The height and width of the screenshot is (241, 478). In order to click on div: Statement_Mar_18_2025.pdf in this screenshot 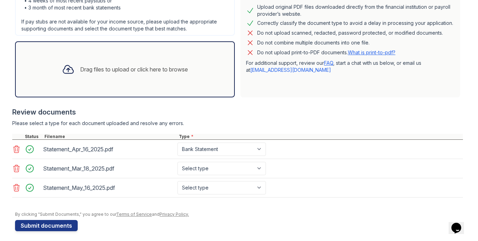, I will do `click(109, 168)`.